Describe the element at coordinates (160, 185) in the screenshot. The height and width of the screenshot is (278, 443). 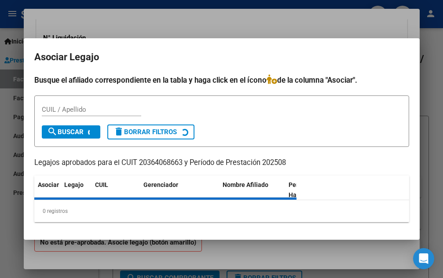
I see `span: Gerenciador` at that location.